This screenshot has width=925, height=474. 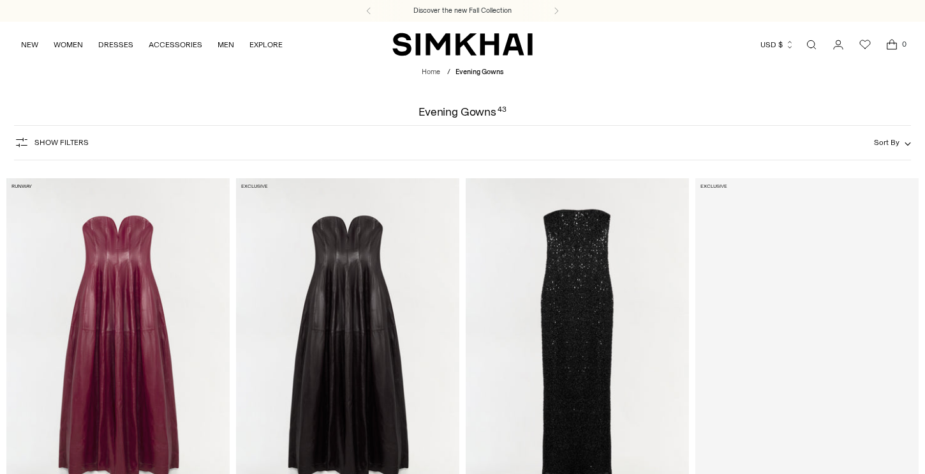 What do you see at coordinates (839, 45) in the screenshot?
I see `a: Go to the account page` at bounding box center [839, 45].